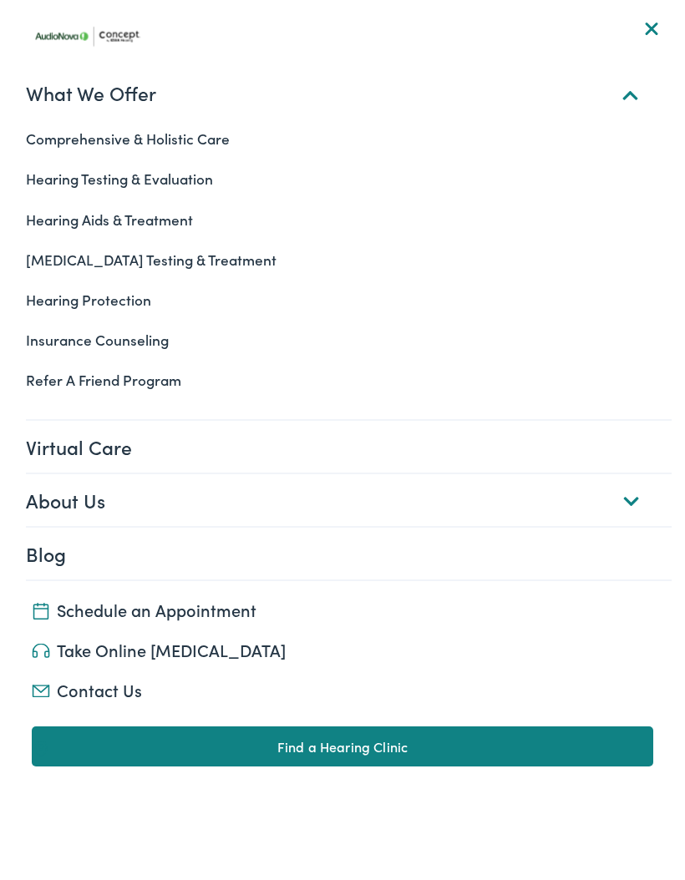  I want to click on a: Insurance Counseling, so click(341, 340).